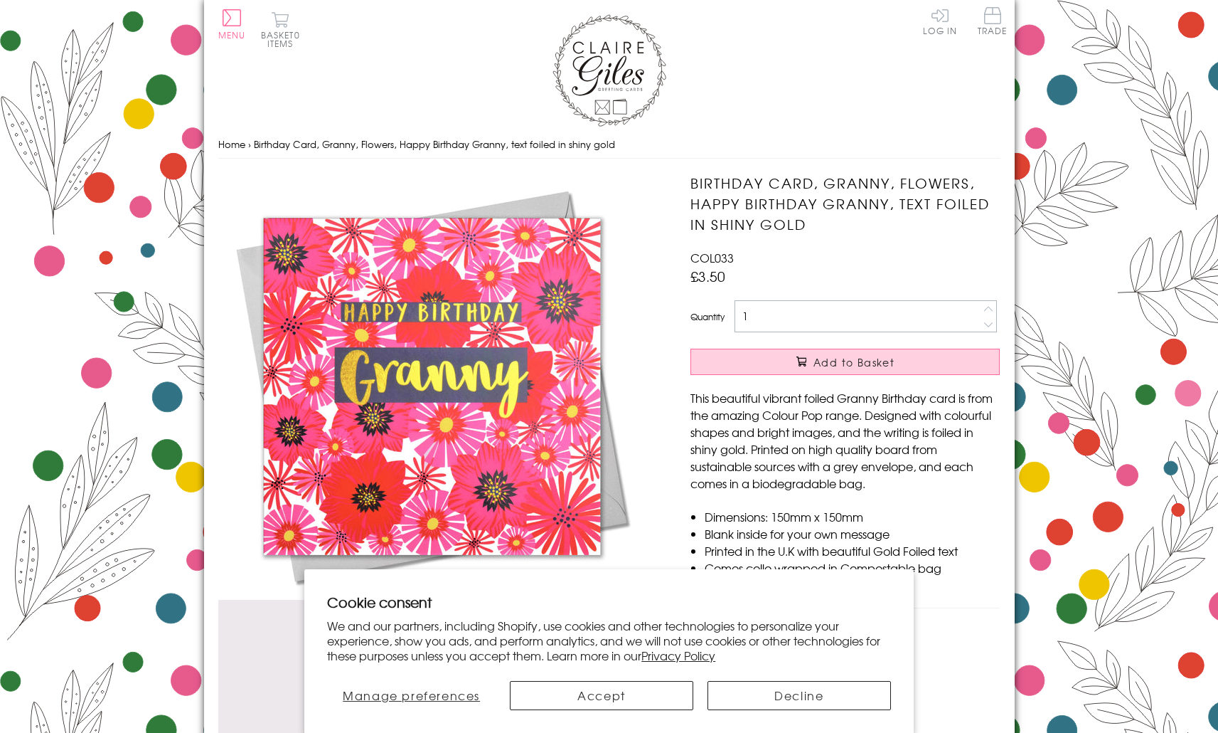 This screenshot has width=1218, height=733. Describe the element at coordinates (411, 695) in the screenshot. I see `button: Manage preferences` at that location.